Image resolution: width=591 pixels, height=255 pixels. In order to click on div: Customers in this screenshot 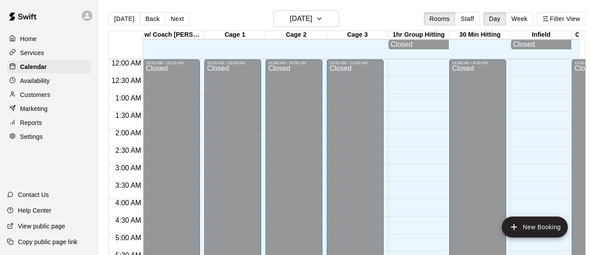, I will do `click(49, 95)`.